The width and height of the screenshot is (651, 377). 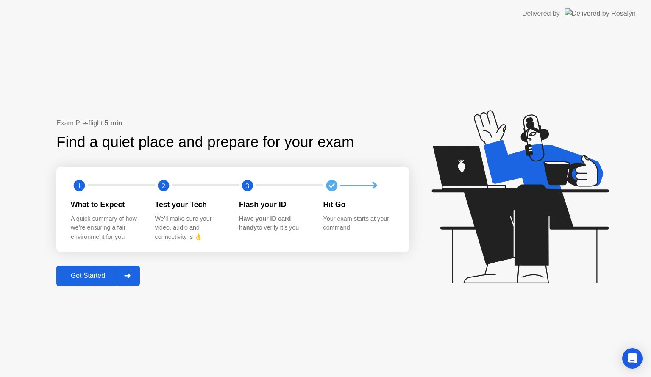 I want to click on b: 5 min, so click(x=114, y=123).